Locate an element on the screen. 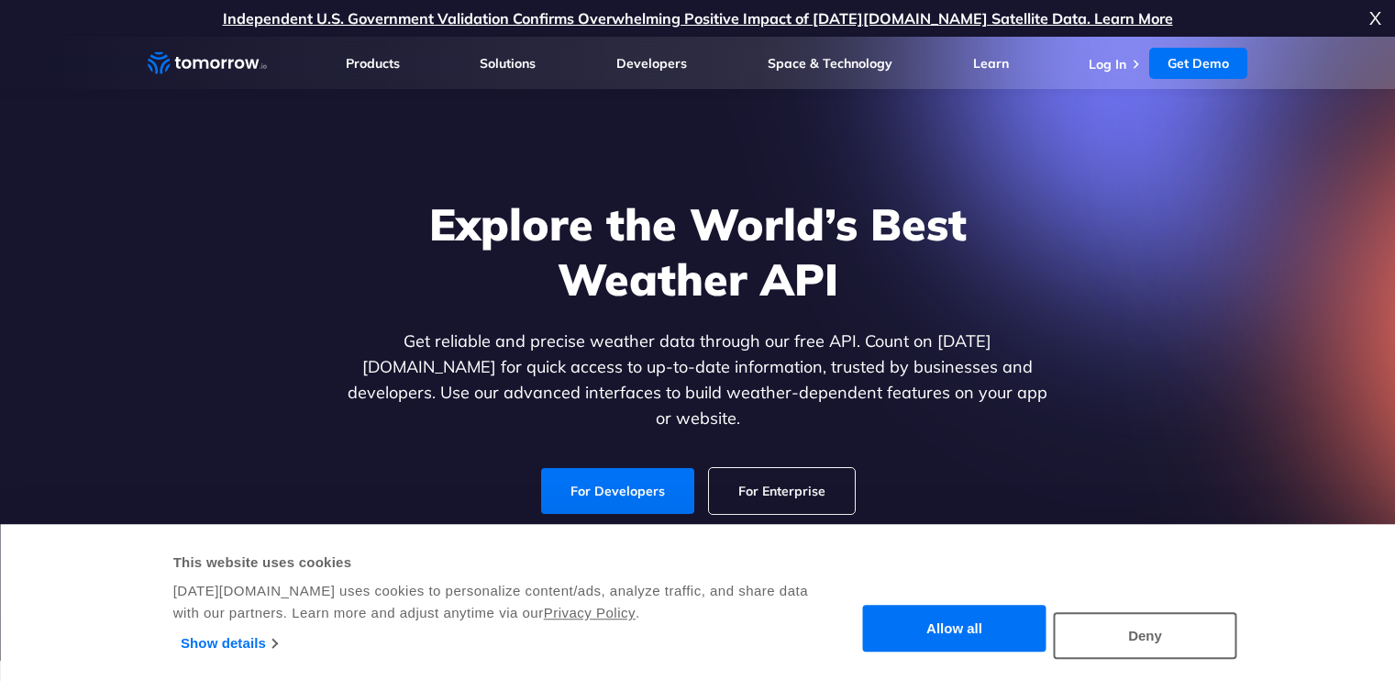 The width and height of the screenshot is (1395, 681). a: Learn is located at coordinates (991, 63).